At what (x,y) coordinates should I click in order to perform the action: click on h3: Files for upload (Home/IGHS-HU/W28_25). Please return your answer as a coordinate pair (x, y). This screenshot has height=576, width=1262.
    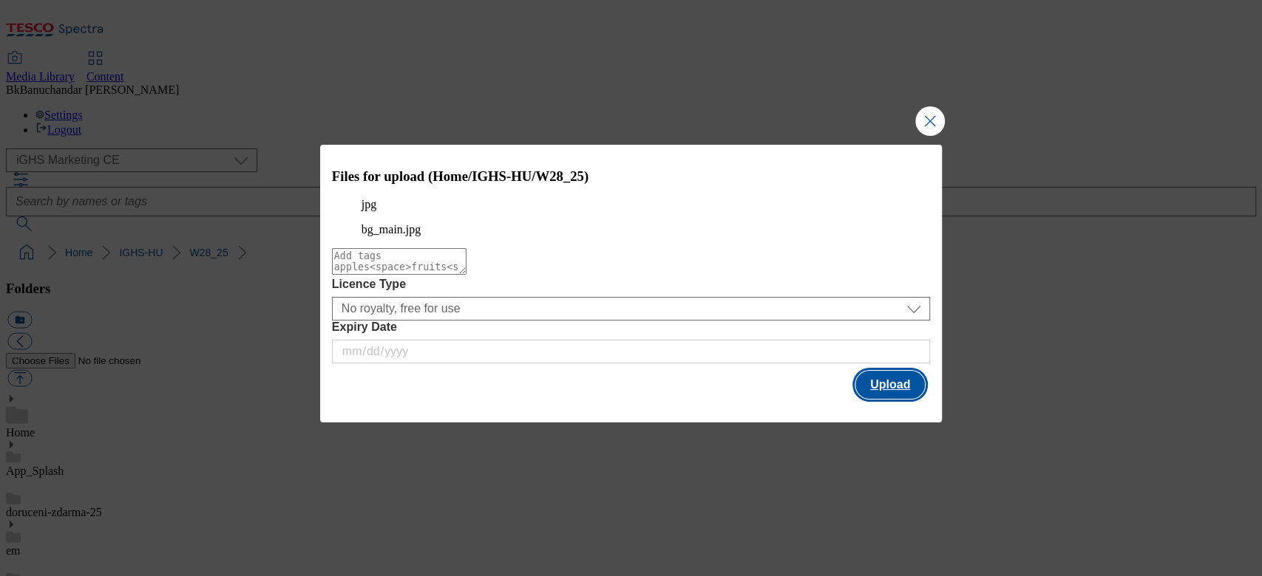
    Looking at the image, I should click on (631, 177).